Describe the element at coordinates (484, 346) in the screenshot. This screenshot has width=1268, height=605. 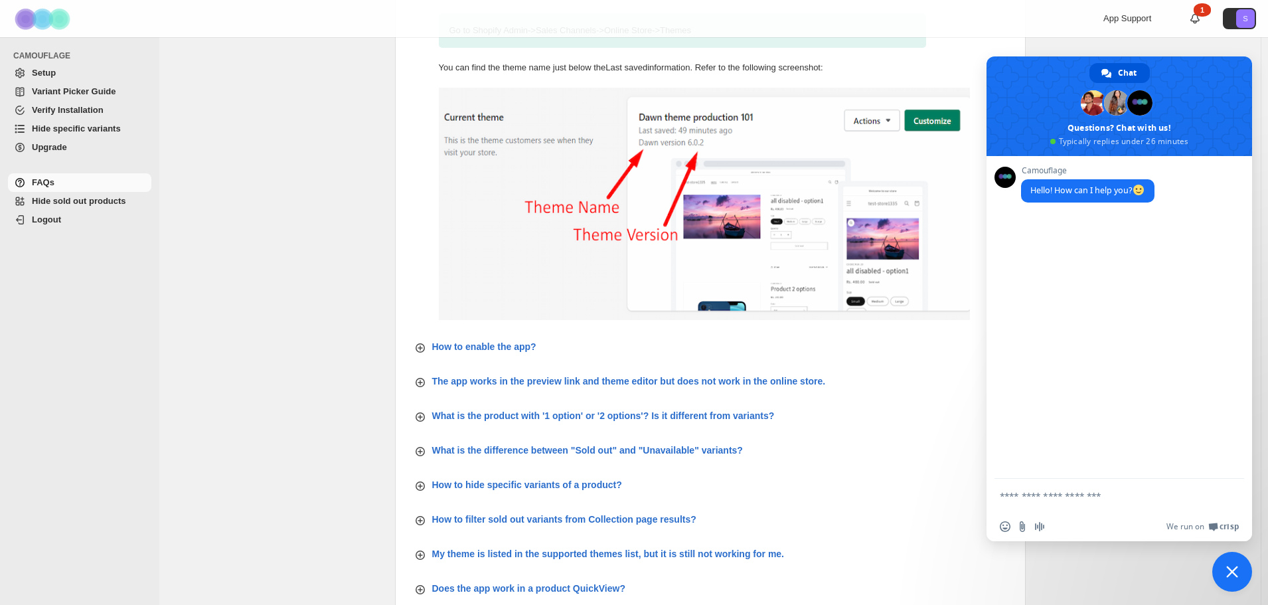
I see `p: How to enable the app?` at that location.